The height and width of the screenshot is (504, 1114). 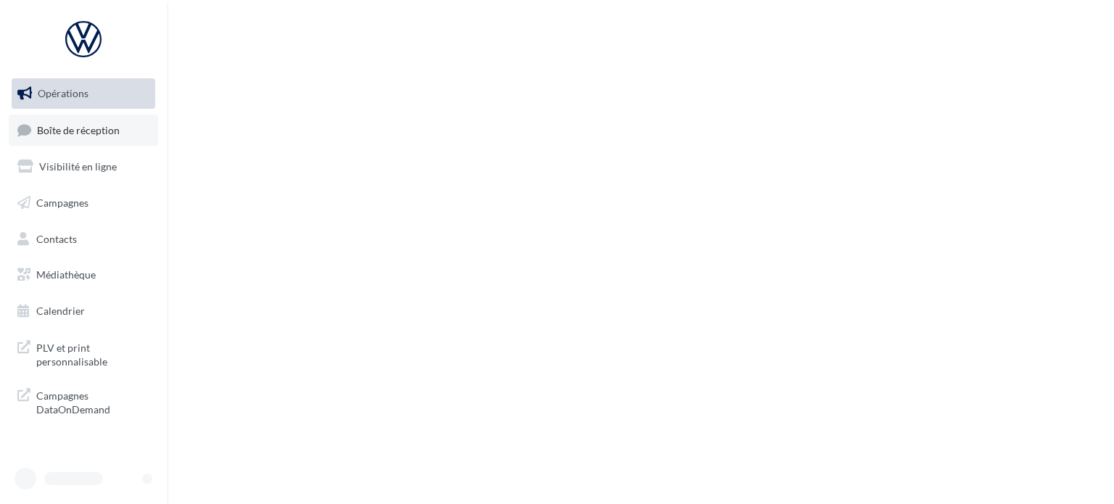 I want to click on span: Opérations, so click(x=63, y=93).